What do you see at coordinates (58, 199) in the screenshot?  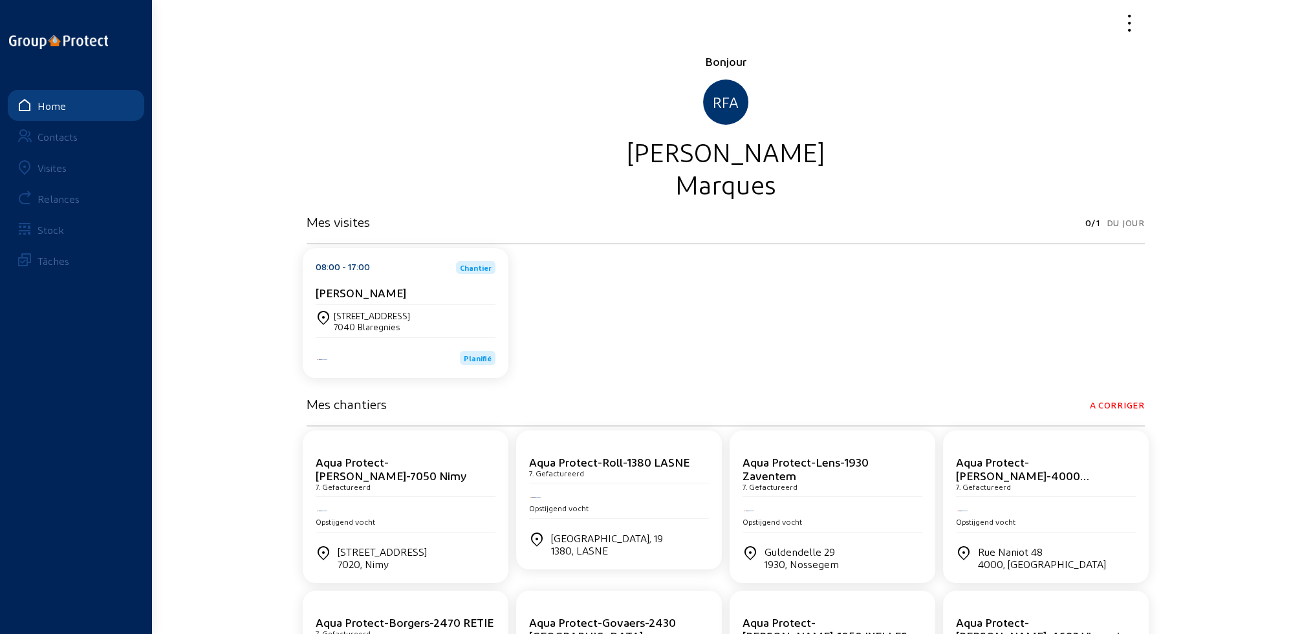 I see `div: Relances` at bounding box center [58, 199].